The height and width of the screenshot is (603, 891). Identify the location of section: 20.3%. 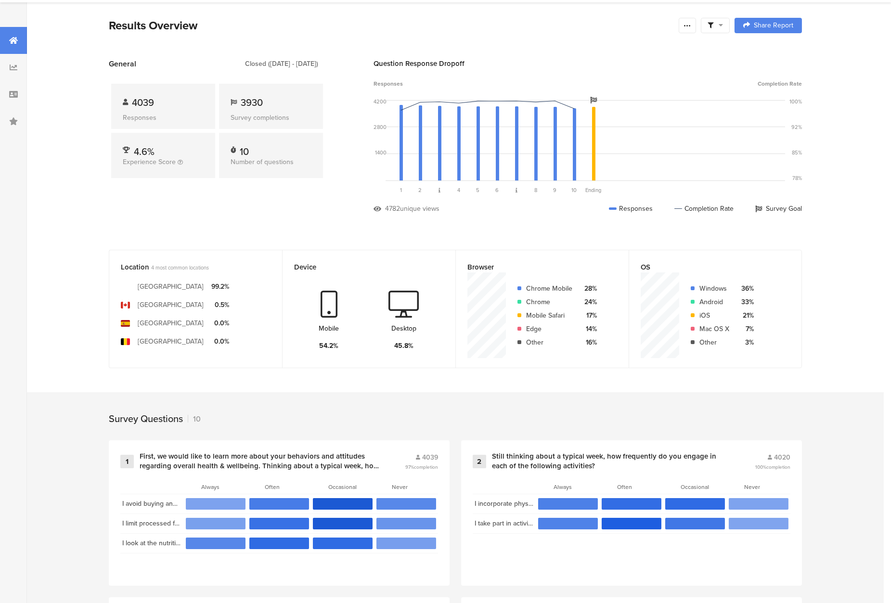
(406, 504).